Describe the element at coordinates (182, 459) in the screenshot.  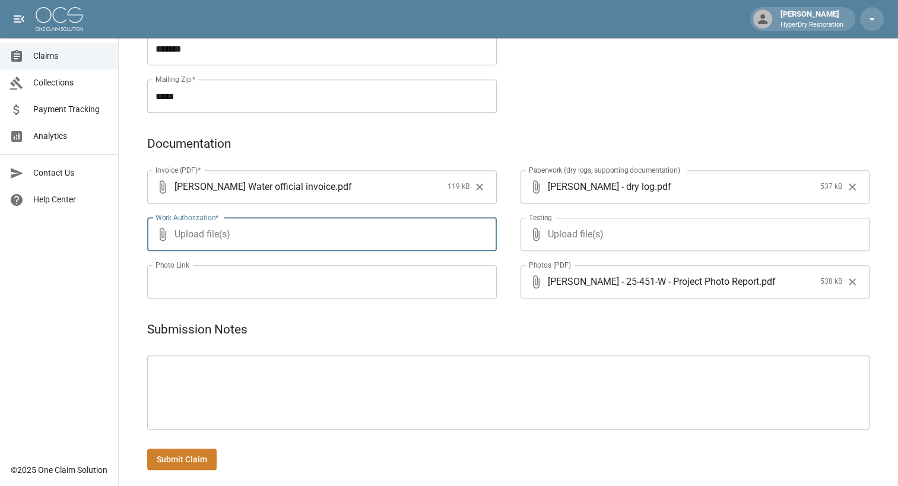
I see `button: Submit Claim` at that location.